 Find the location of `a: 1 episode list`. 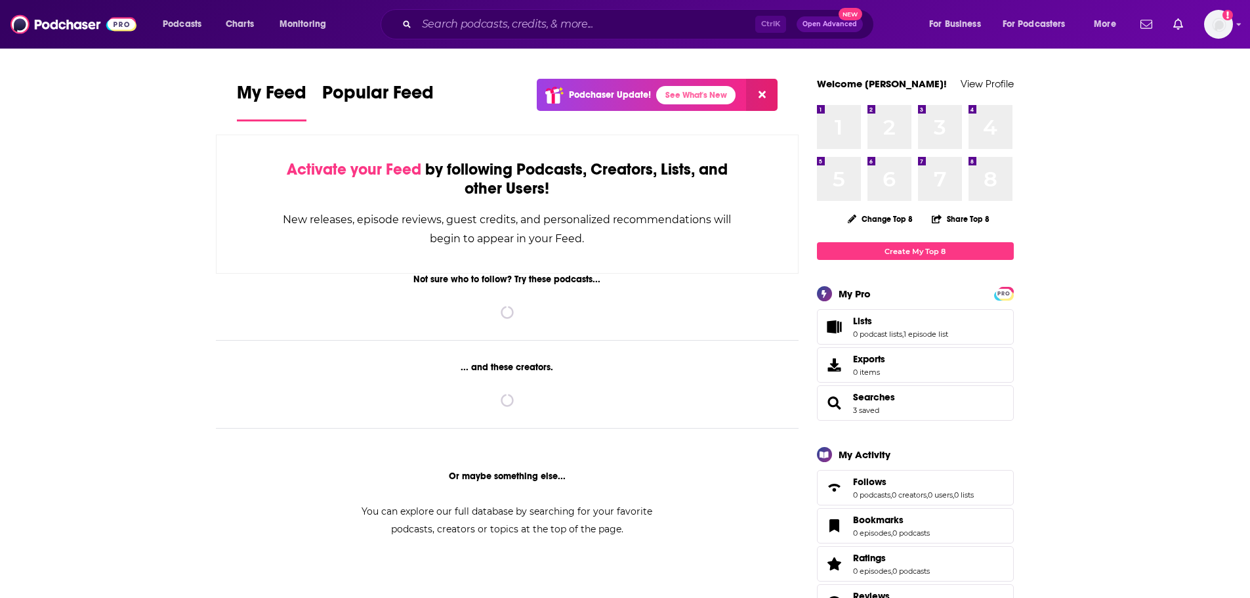

a: 1 episode list is located at coordinates (926, 334).